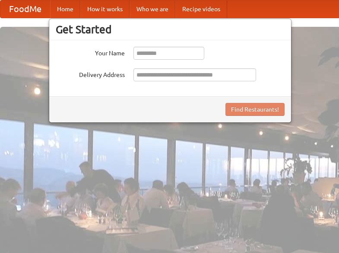  I want to click on a: Who we are, so click(153, 9).